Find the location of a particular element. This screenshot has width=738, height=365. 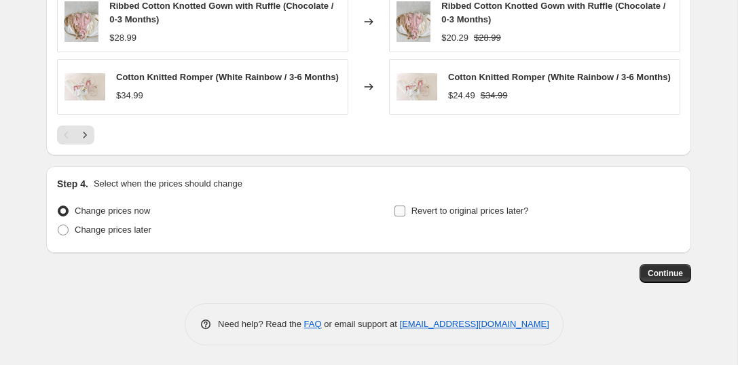

strike: $34.99 is located at coordinates (494, 96).